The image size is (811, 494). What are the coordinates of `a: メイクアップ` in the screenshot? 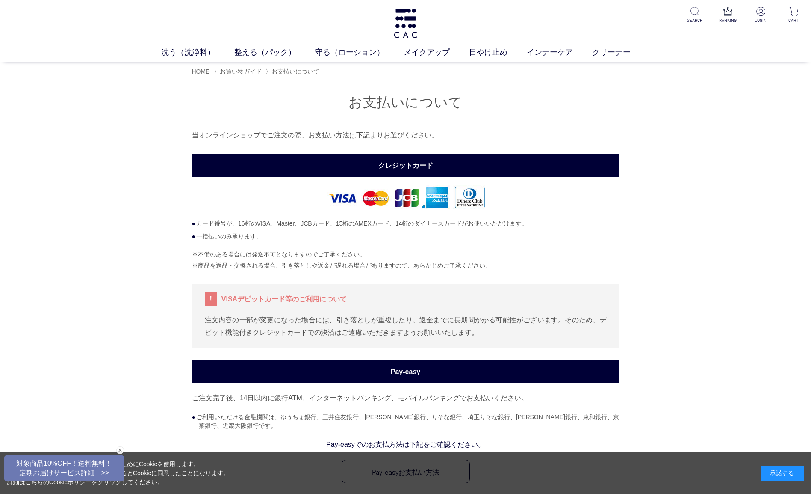 It's located at (436, 52).